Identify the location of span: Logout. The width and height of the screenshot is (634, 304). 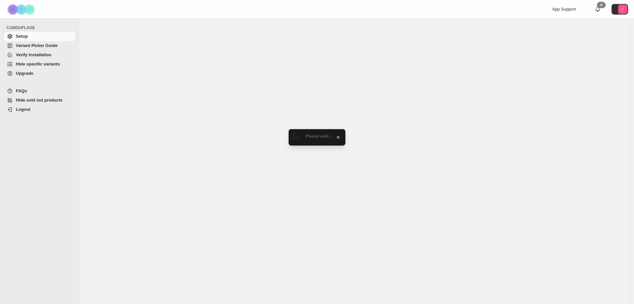
(23, 109).